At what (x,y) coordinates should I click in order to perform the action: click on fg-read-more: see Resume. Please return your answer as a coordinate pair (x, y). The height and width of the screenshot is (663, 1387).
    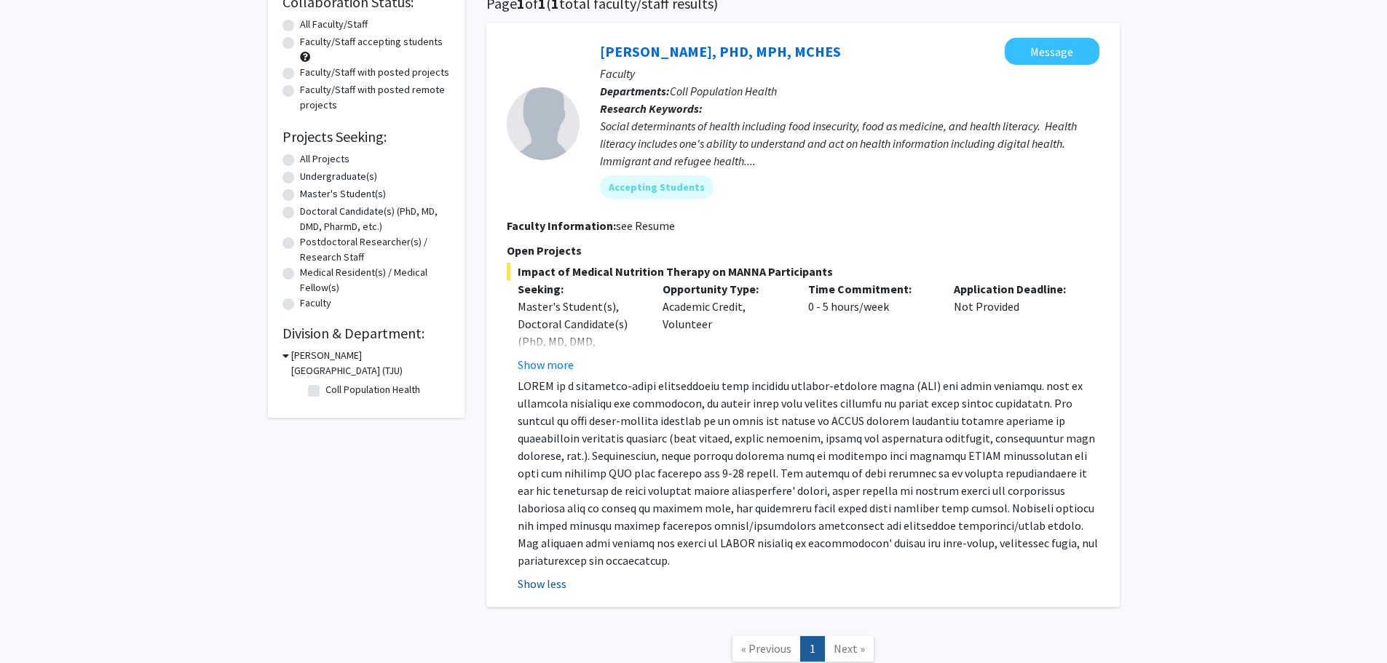
    Looking at the image, I should click on (645, 226).